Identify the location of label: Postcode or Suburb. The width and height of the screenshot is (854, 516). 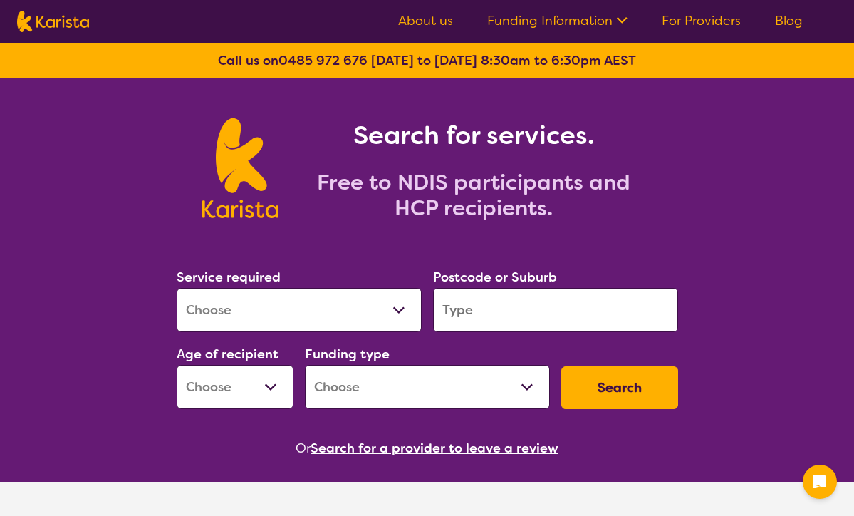
(495, 277).